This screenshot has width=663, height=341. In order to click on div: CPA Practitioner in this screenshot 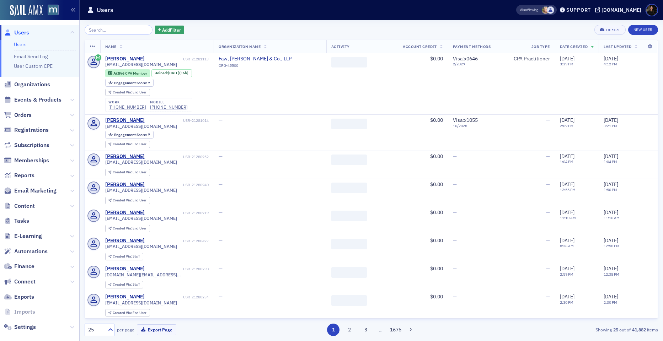, I will do `click(526, 59)`.